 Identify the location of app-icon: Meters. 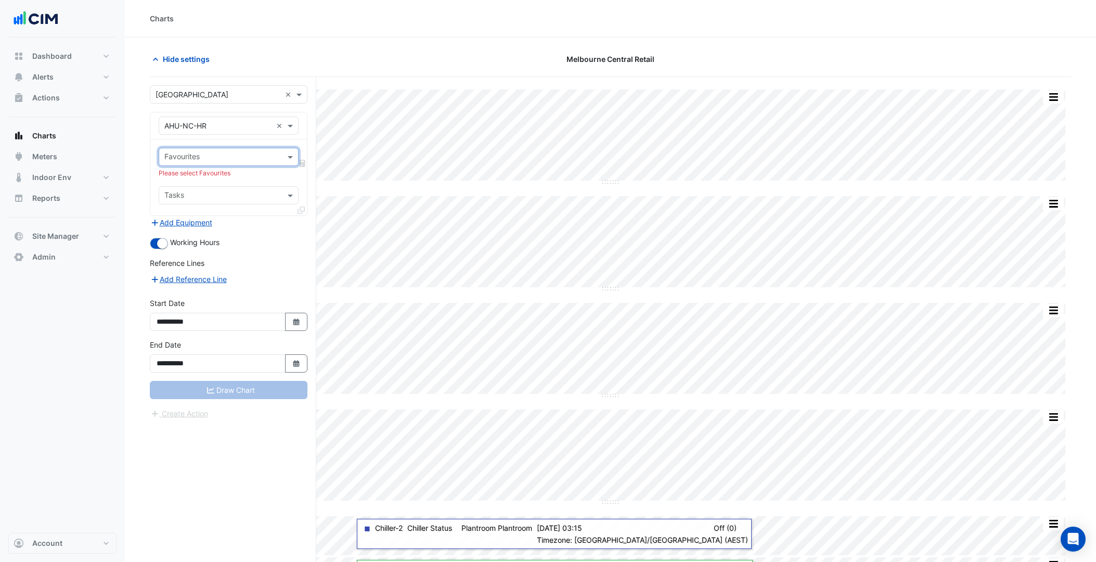
(19, 157).